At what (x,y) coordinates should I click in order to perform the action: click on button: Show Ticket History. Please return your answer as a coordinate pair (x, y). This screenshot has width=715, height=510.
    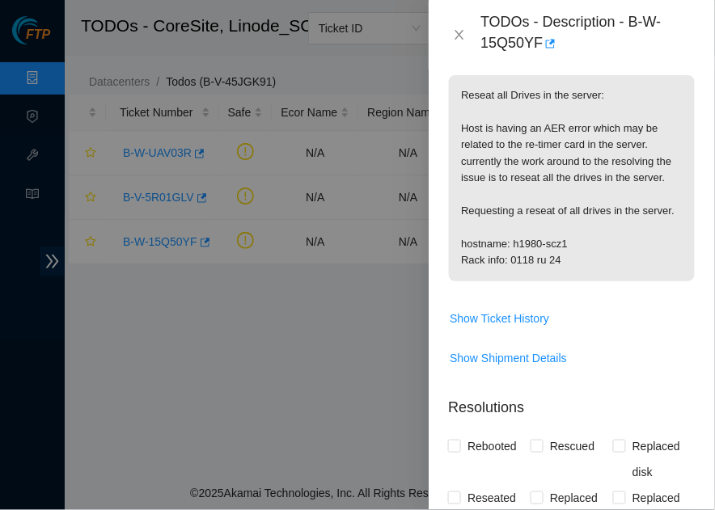
    Looking at the image, I should click on (499, 319).